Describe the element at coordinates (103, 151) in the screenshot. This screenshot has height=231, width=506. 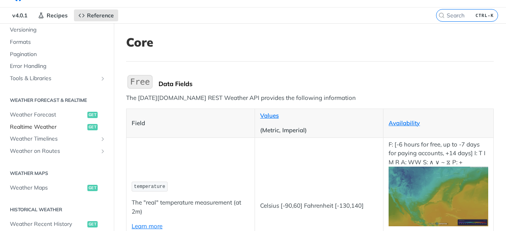
I see `button: Show subpages for Weather on Routes` at that location.